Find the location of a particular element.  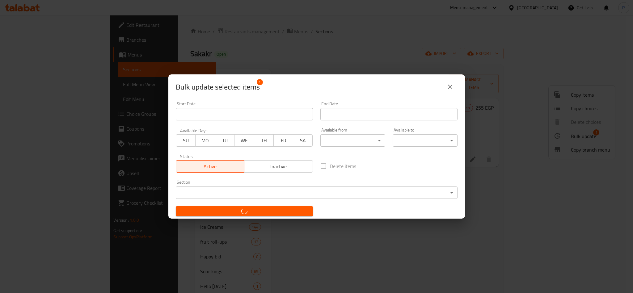

span: 1 is located at coordinates (260, 82).